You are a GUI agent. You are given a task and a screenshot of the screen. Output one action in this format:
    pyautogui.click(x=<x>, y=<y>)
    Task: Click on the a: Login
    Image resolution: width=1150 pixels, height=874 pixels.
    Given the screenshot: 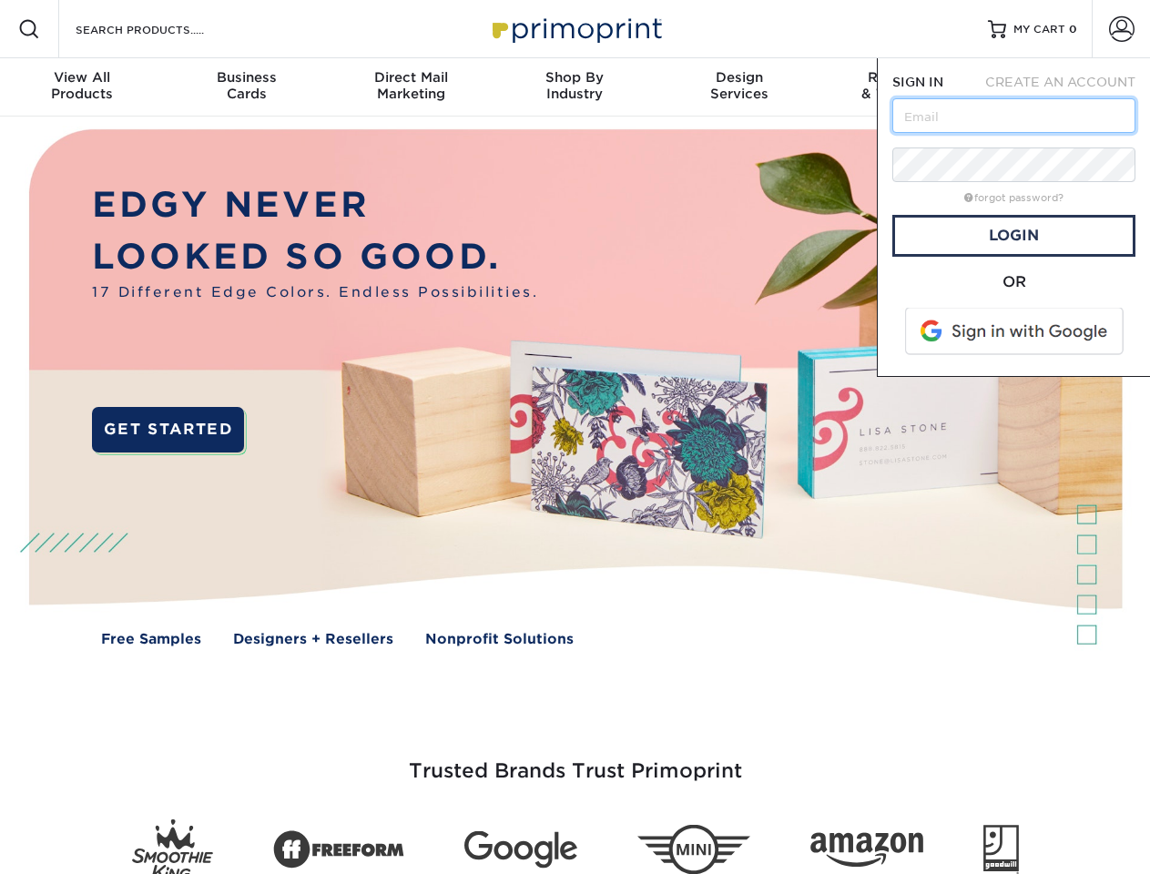 What is the action you would take?
    pyautogui.click(x=1013, y=236)
    